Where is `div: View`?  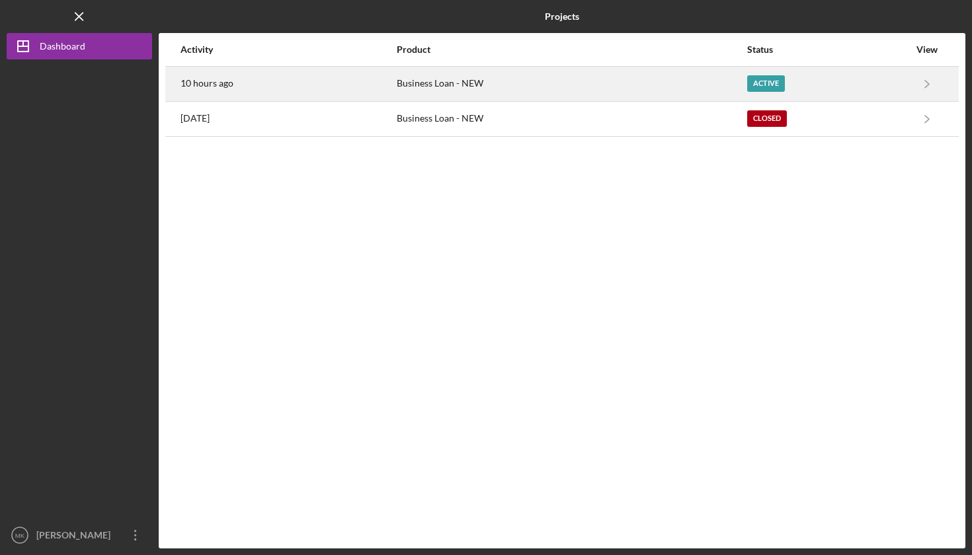
div: View is located at coordinates (927, 50).